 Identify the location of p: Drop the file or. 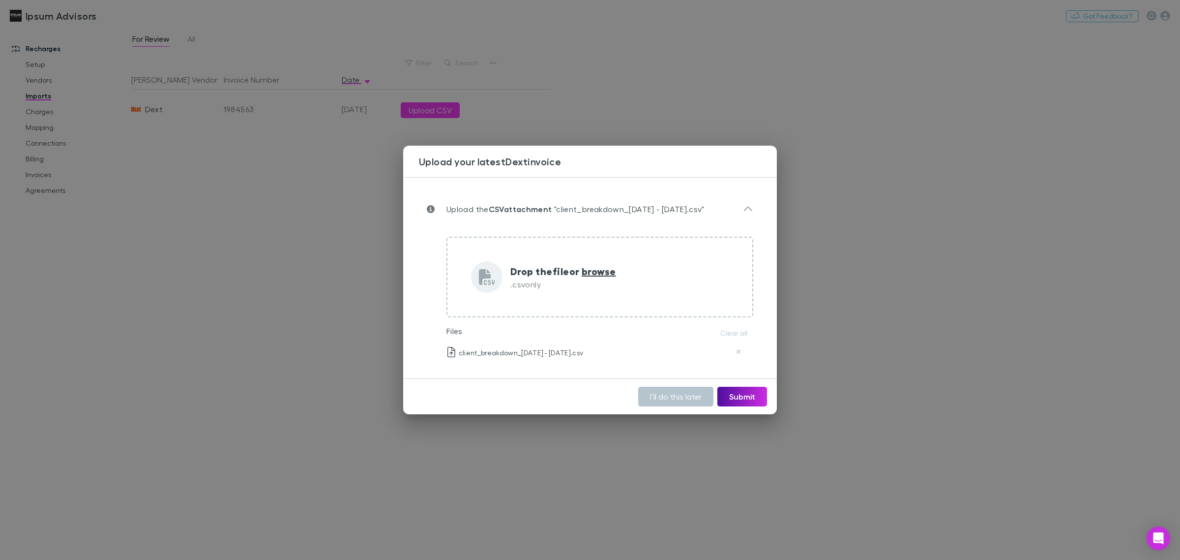
(563, 271).